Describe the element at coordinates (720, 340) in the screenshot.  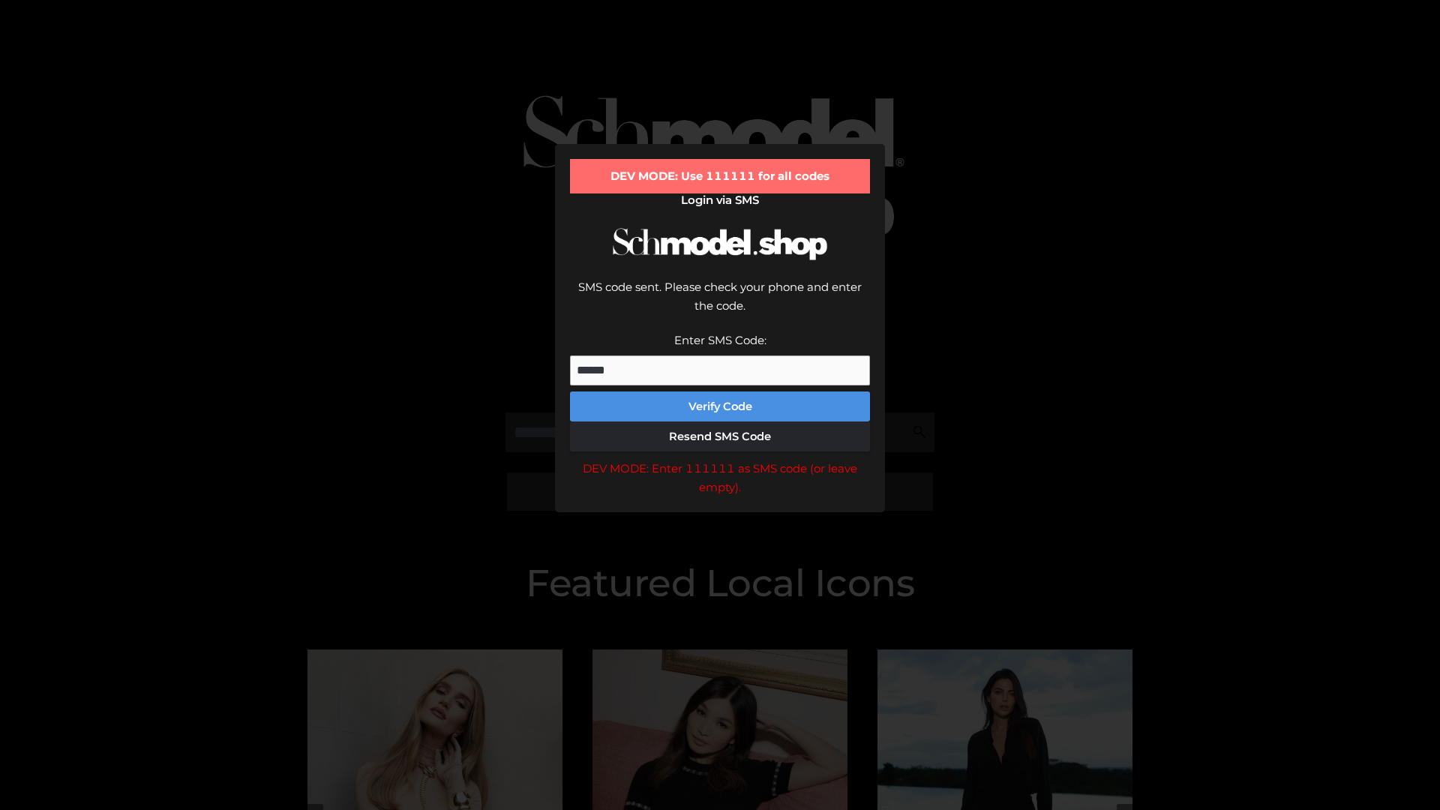
I see `label: Enter SMS Code:` at that location.